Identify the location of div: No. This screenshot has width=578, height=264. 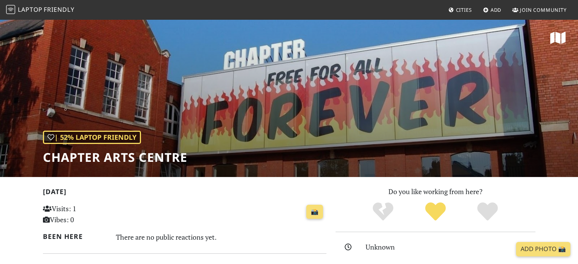
(383, 212).